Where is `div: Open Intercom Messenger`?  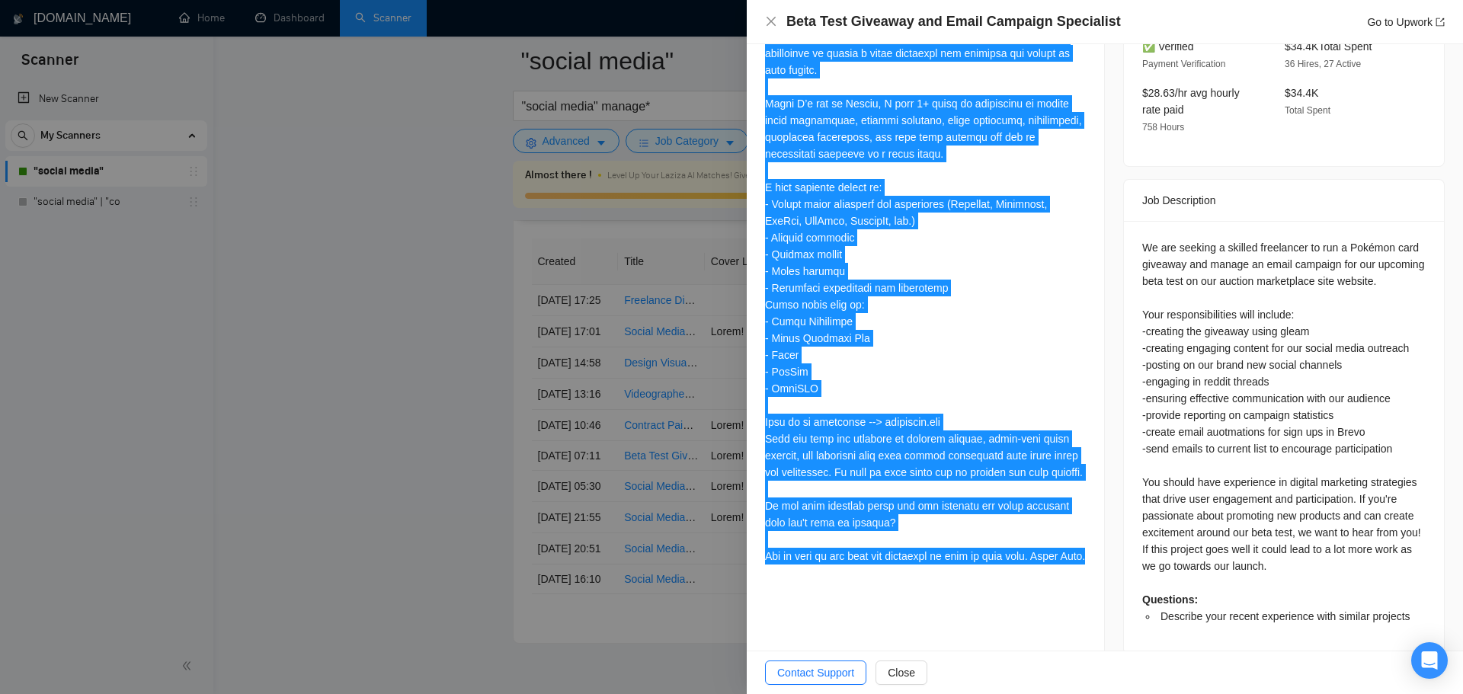 div: Open Intercom Messenger is located at coordinates (1430, 661).